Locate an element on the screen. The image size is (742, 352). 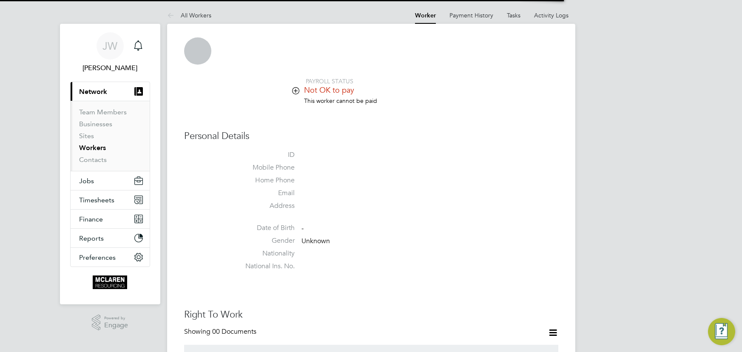
span: Powered by is located at coordinates (116, 318).